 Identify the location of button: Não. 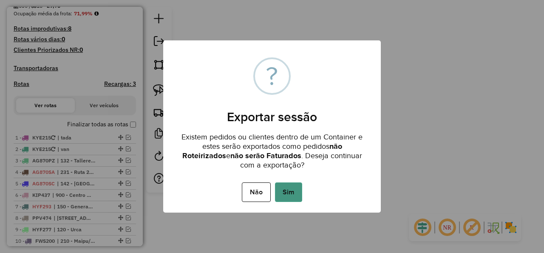
(256, 192).